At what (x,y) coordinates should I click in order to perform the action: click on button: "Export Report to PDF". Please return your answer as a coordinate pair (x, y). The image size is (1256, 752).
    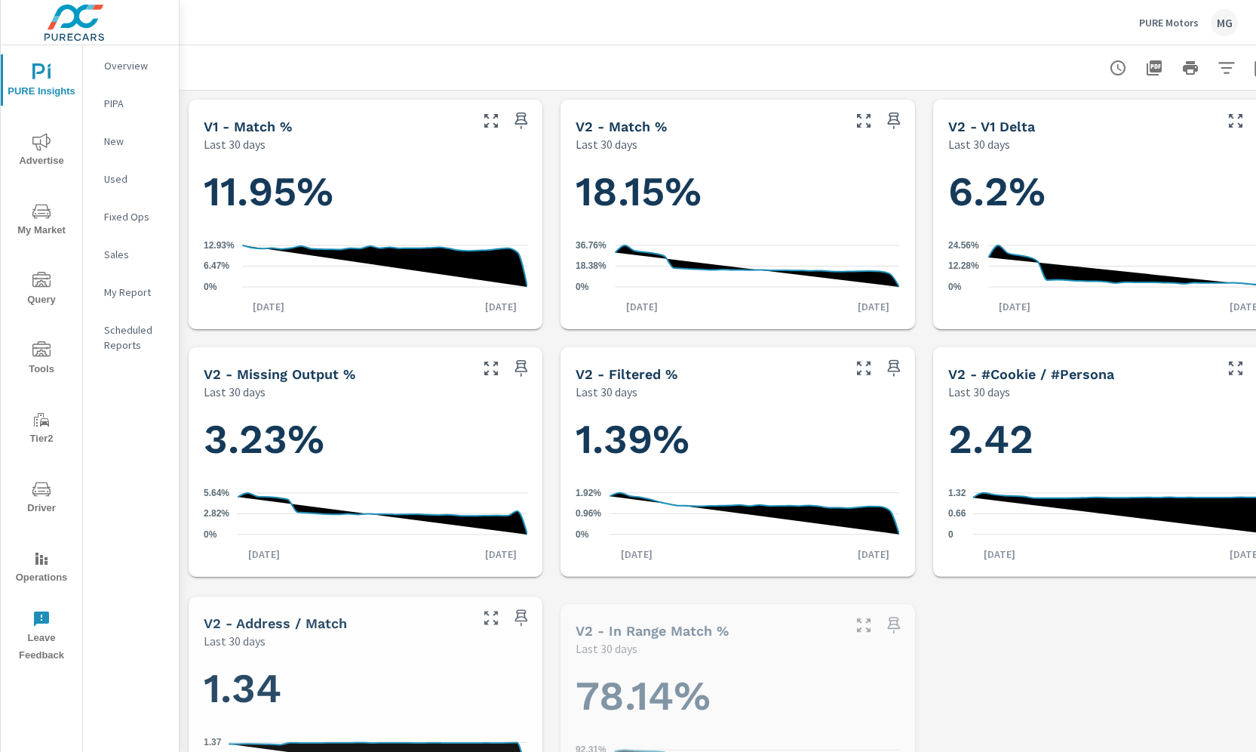
    Looking at the image, I should click on (1154, 68).